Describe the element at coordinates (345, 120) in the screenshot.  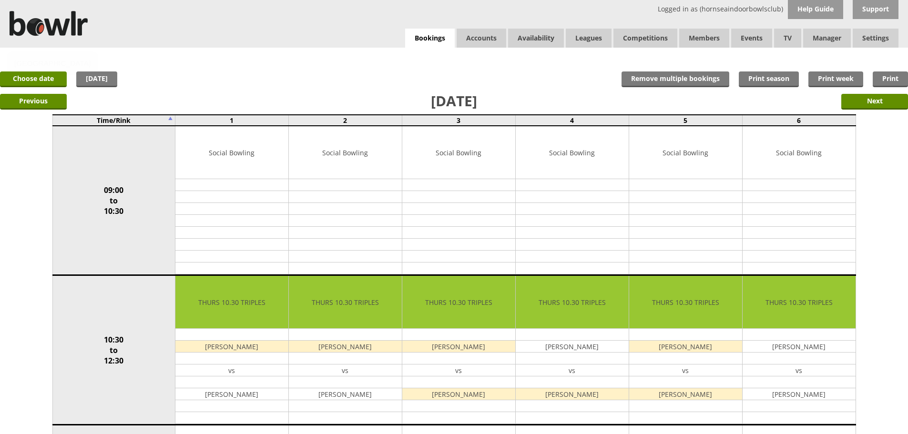
I see `td: 2` at that location.